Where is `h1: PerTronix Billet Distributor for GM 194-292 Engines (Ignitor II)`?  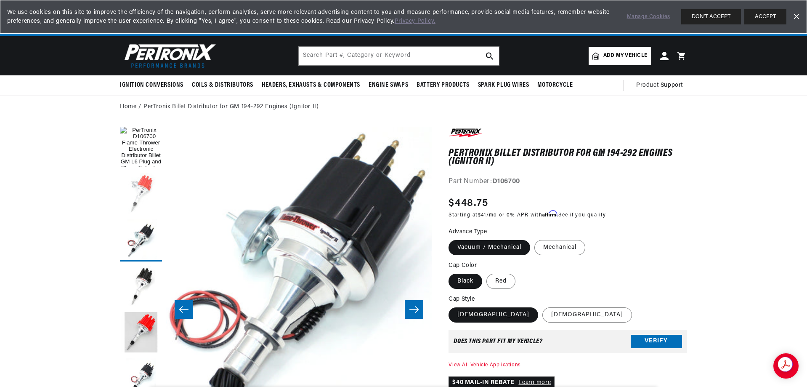
h1: PerTronix Billet Distributor for GM 194-292 Engines (Ignitor II) is located at coordinates (568, 157).